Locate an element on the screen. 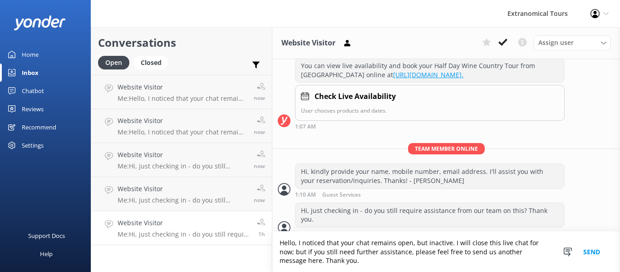 This screenshot has height=272, width=620. div: Hi, kindly provide your name, mobile number, email address. I'll assist you with your reservation... is located at coordinates (430, 176).